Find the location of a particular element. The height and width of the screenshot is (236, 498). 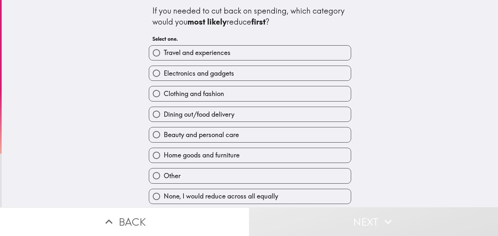

div: If you needed to cut back on spending, which category would you reduce ? is located at coordinates (250, 16).